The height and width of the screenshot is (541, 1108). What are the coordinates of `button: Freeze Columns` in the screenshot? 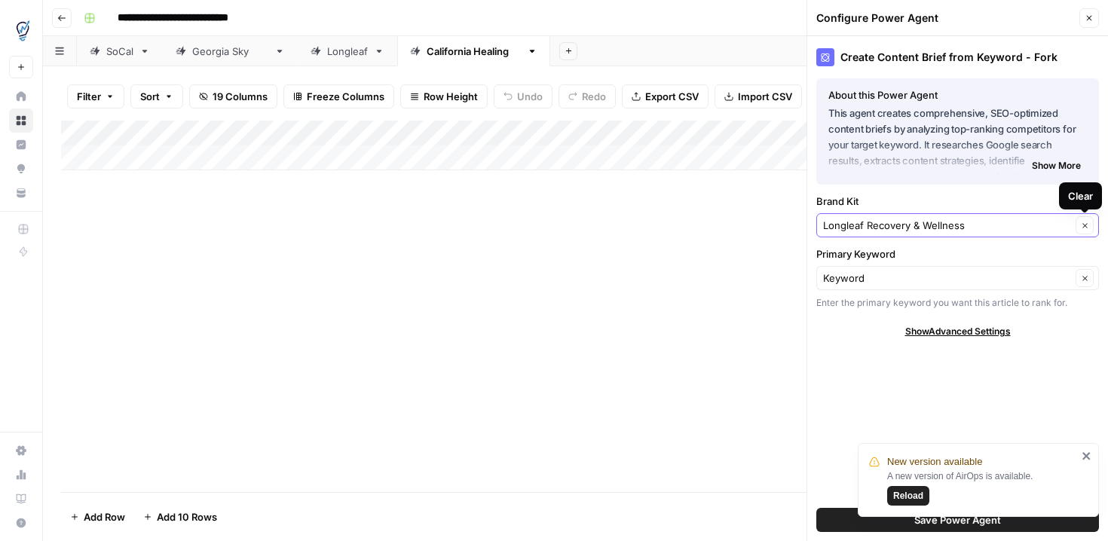 It's located at (338, 96).